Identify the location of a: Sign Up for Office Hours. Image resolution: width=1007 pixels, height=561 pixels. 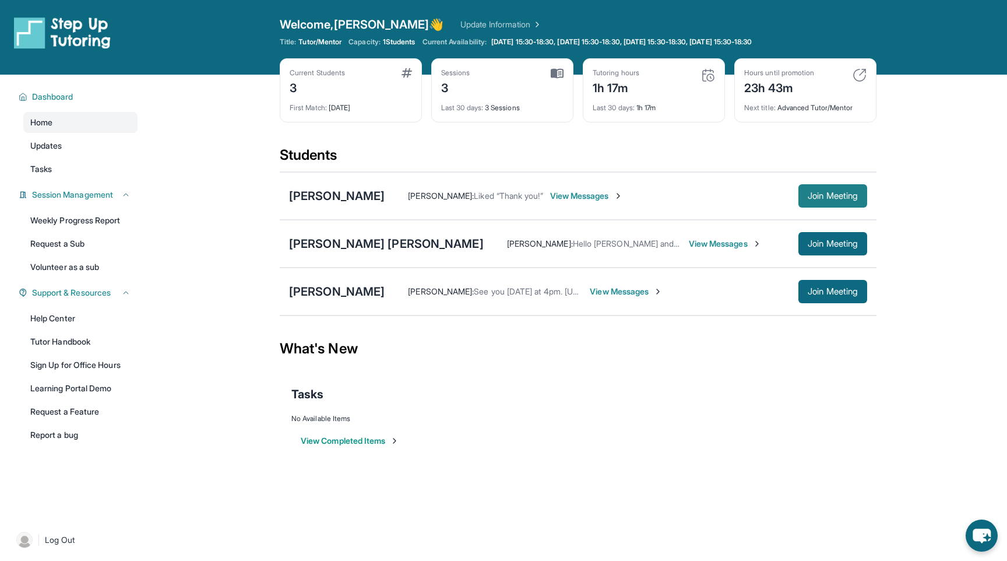
(80, 365).